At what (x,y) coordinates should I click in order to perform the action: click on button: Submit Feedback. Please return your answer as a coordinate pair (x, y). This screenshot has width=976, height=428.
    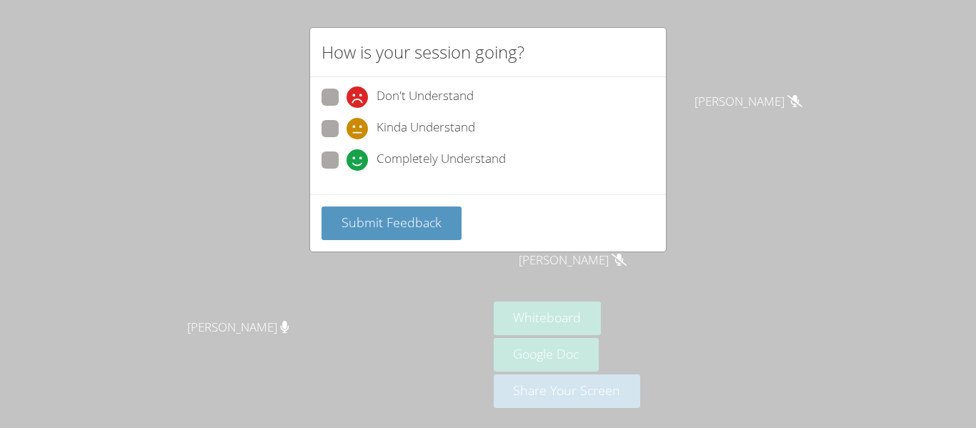
    Looking at the image, I should click on (392, 223).